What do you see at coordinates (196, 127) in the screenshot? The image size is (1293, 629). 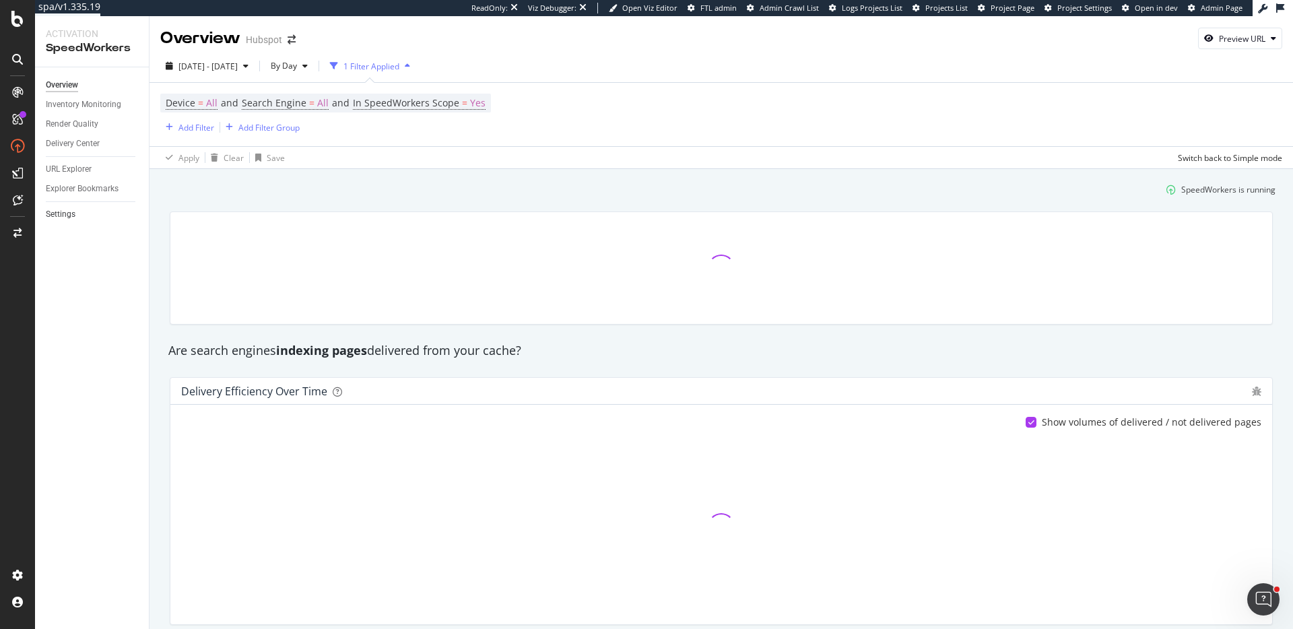 I see `div: Add Filter` at bounding box center [196, 127].